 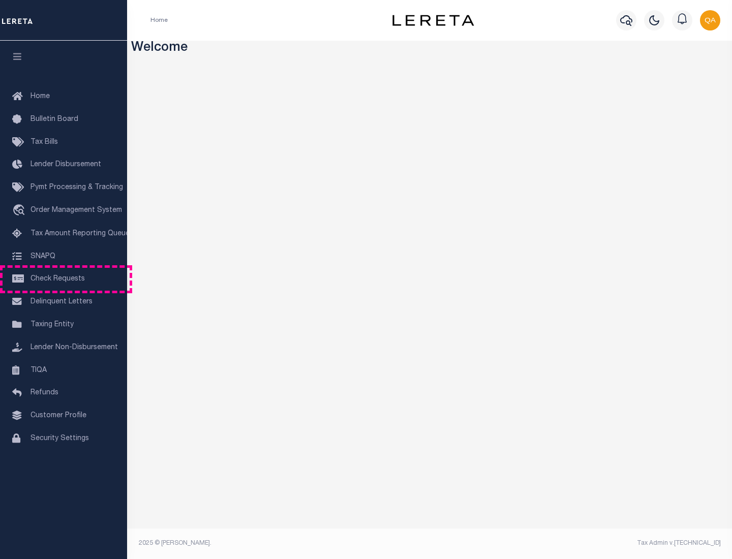 I want to click on span: Lender Disbursement, so click(x=66, y=165).